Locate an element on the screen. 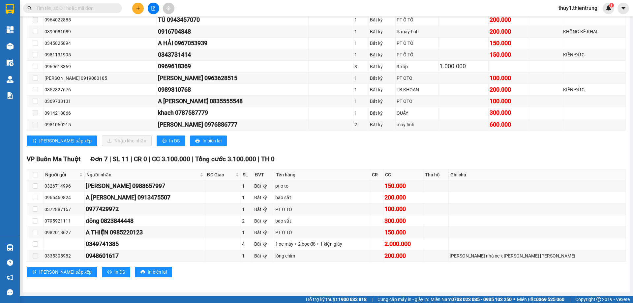  div: 0372887167 is located at coordinates (64, 209).